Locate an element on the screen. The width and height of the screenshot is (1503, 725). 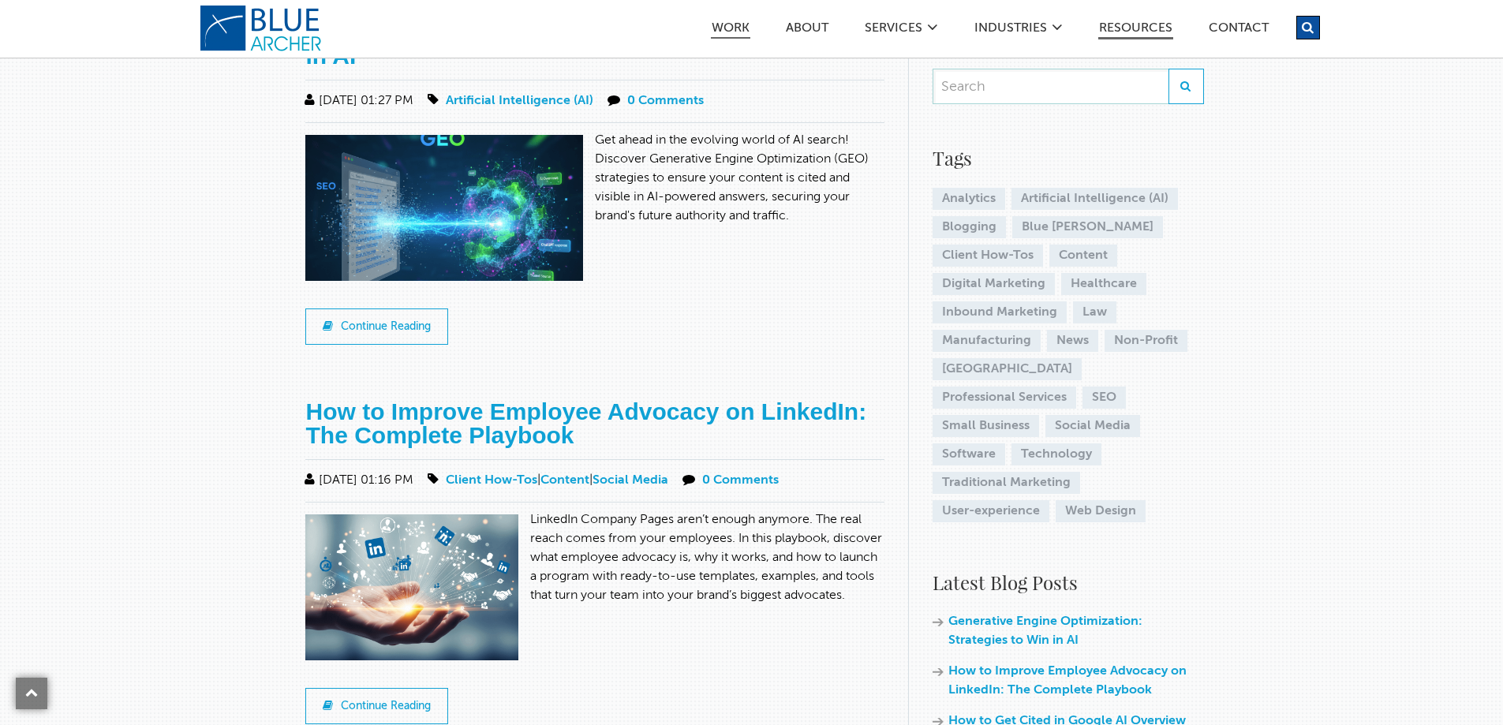
a: Web Design is located at coordinates (1101, 511).